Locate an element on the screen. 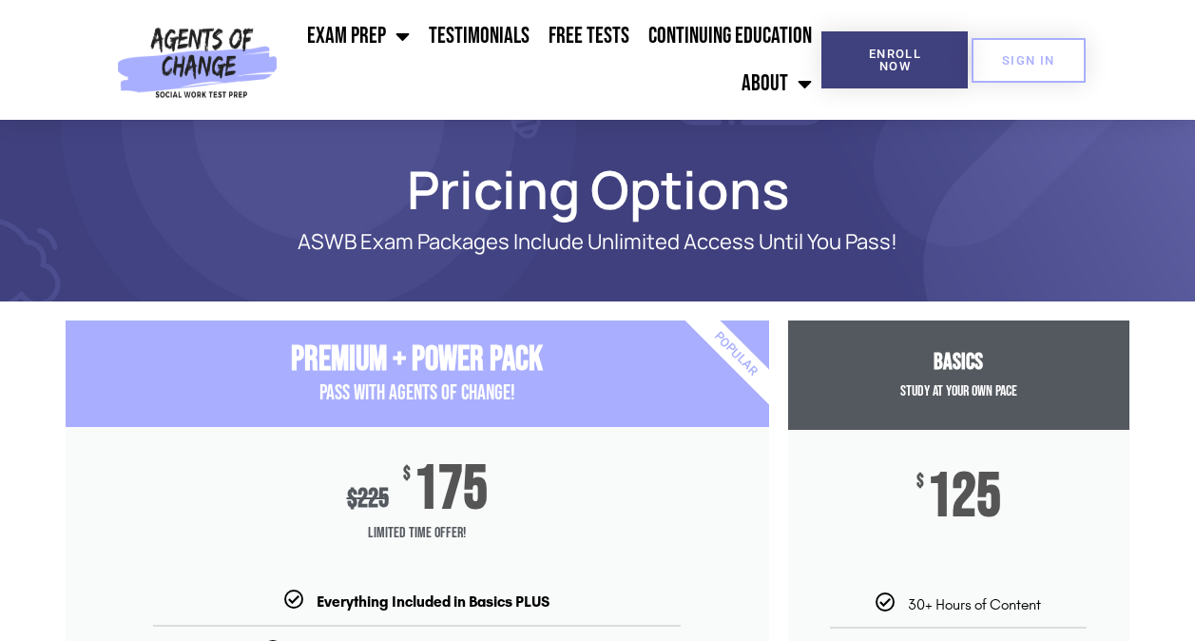 The image size is (1195, 641). h3: Premium + Power Pack is located at coordinates (417, 359).